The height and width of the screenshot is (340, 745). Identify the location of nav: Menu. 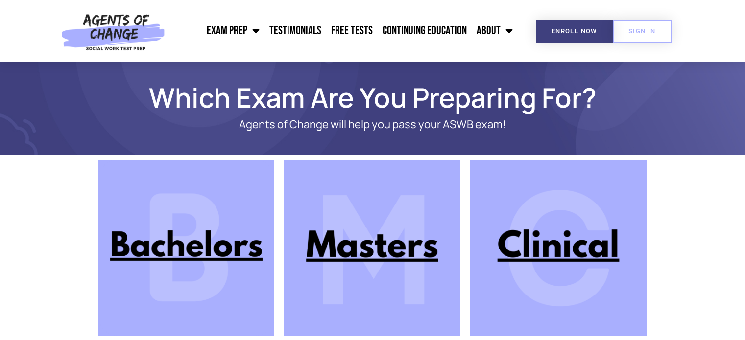
(344, 31).